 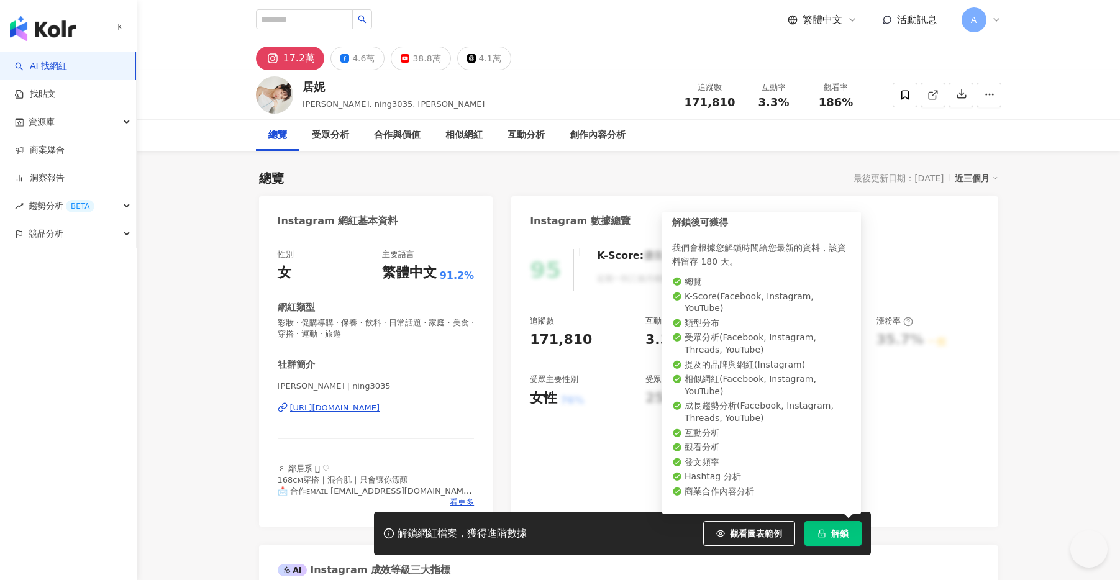 I want to click on div: 4.1萬, so click(x=490, y=58).